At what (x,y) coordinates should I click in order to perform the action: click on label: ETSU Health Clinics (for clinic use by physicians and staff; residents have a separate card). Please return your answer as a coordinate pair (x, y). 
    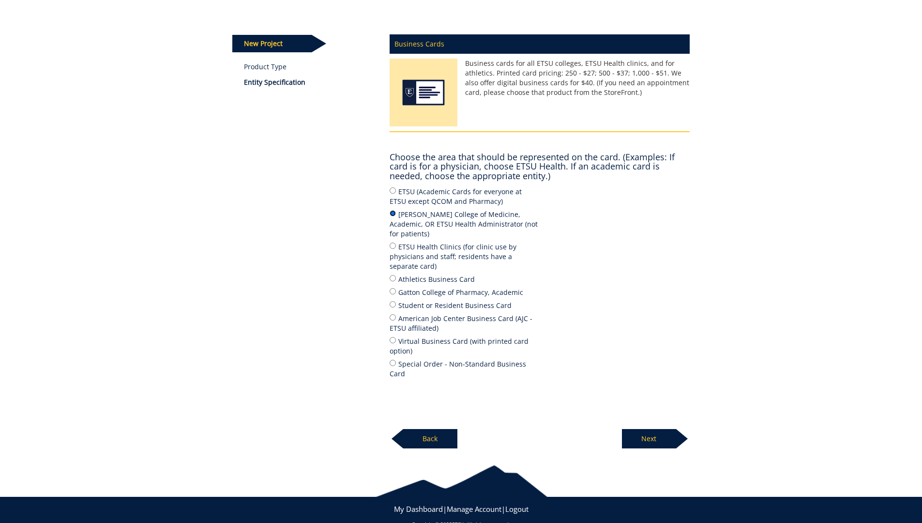
    Looking at the image, I should click on (465, 256).